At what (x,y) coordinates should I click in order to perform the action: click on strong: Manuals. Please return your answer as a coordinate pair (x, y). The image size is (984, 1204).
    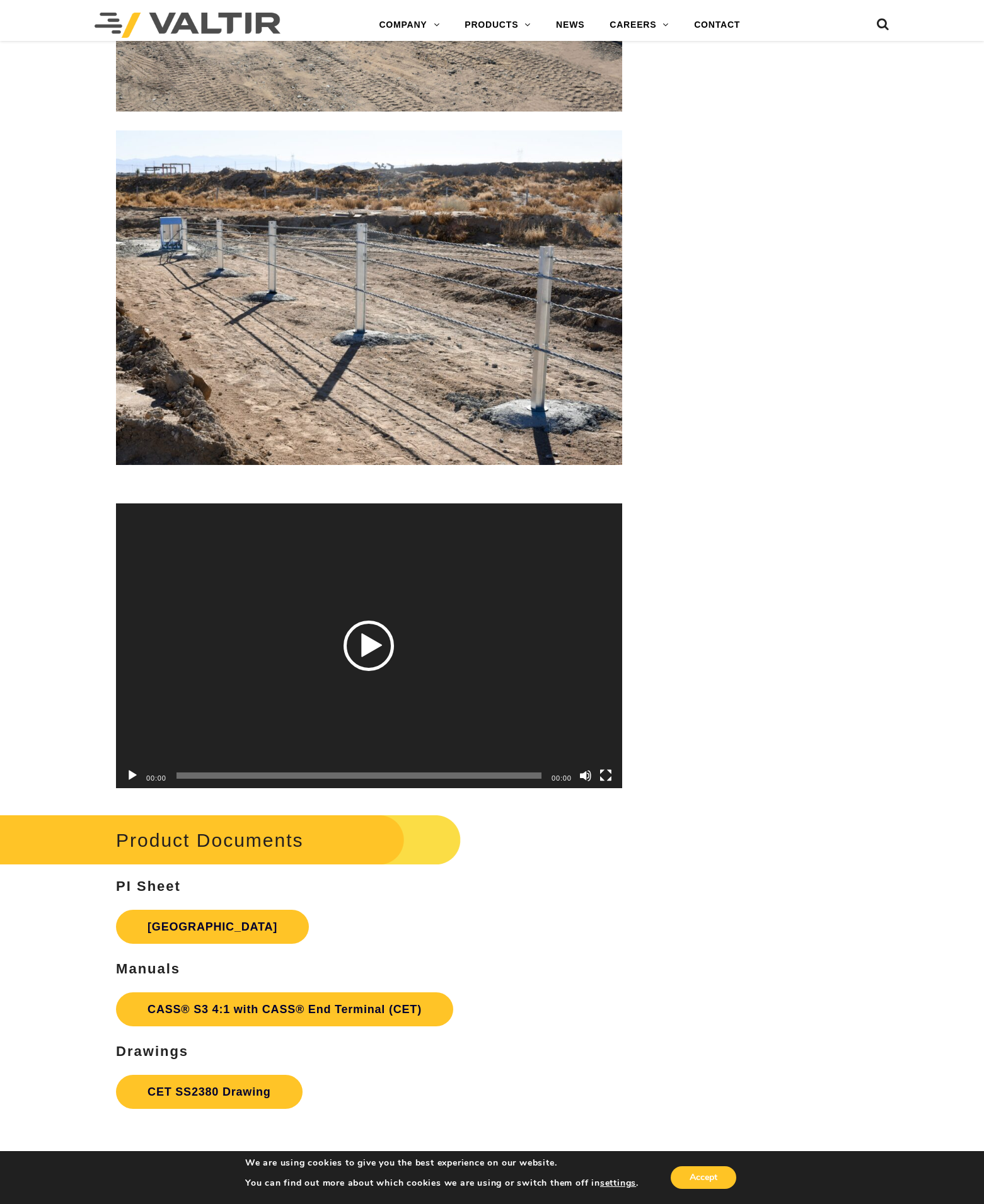
    Looking at the image, I should click on (148, 969).